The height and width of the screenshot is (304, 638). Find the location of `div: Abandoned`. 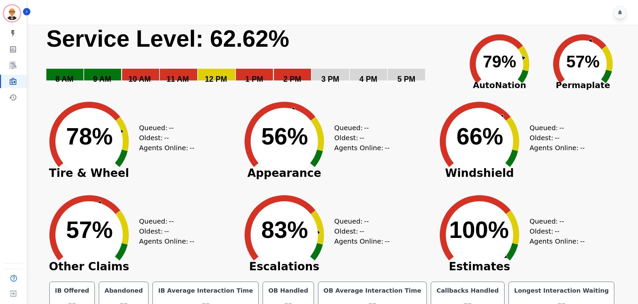

div: Abandoned is located at coordinates (123, 290).